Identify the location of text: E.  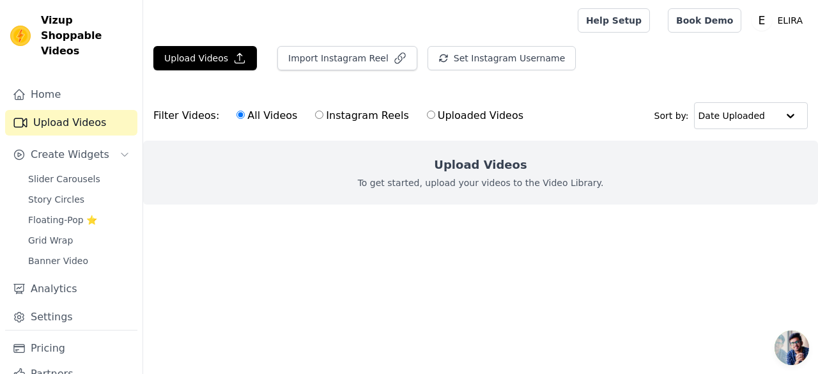
(761, 20).